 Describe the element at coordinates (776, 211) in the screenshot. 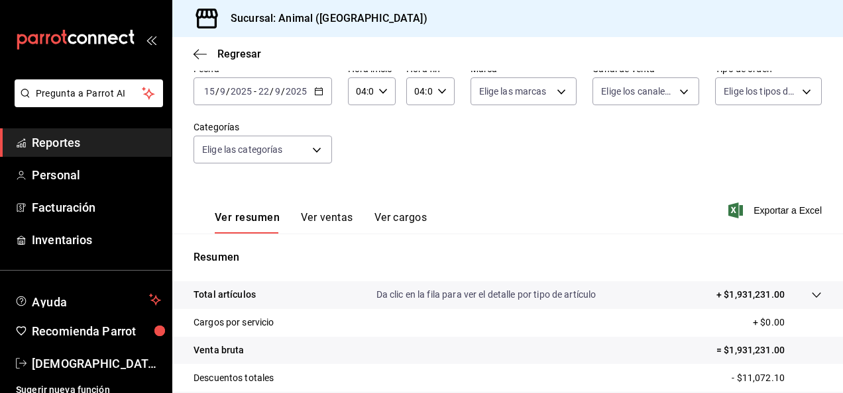

I see `button: Exportar a Excel` at that location.